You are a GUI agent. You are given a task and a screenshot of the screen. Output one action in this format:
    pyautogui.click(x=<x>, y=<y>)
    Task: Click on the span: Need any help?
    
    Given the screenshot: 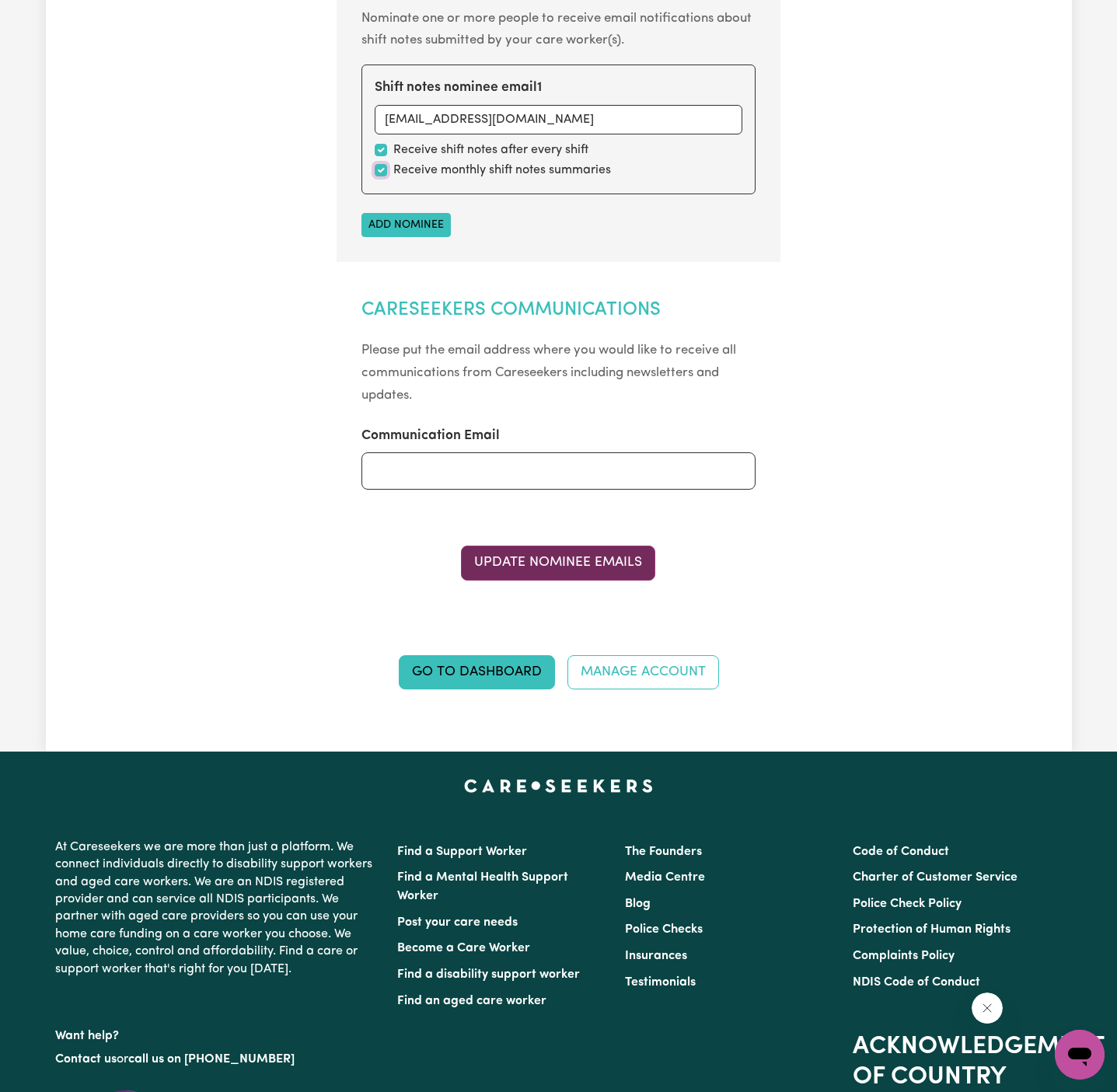 What is the action you would take?
    pyautogui.click(x=51, y=17)
    